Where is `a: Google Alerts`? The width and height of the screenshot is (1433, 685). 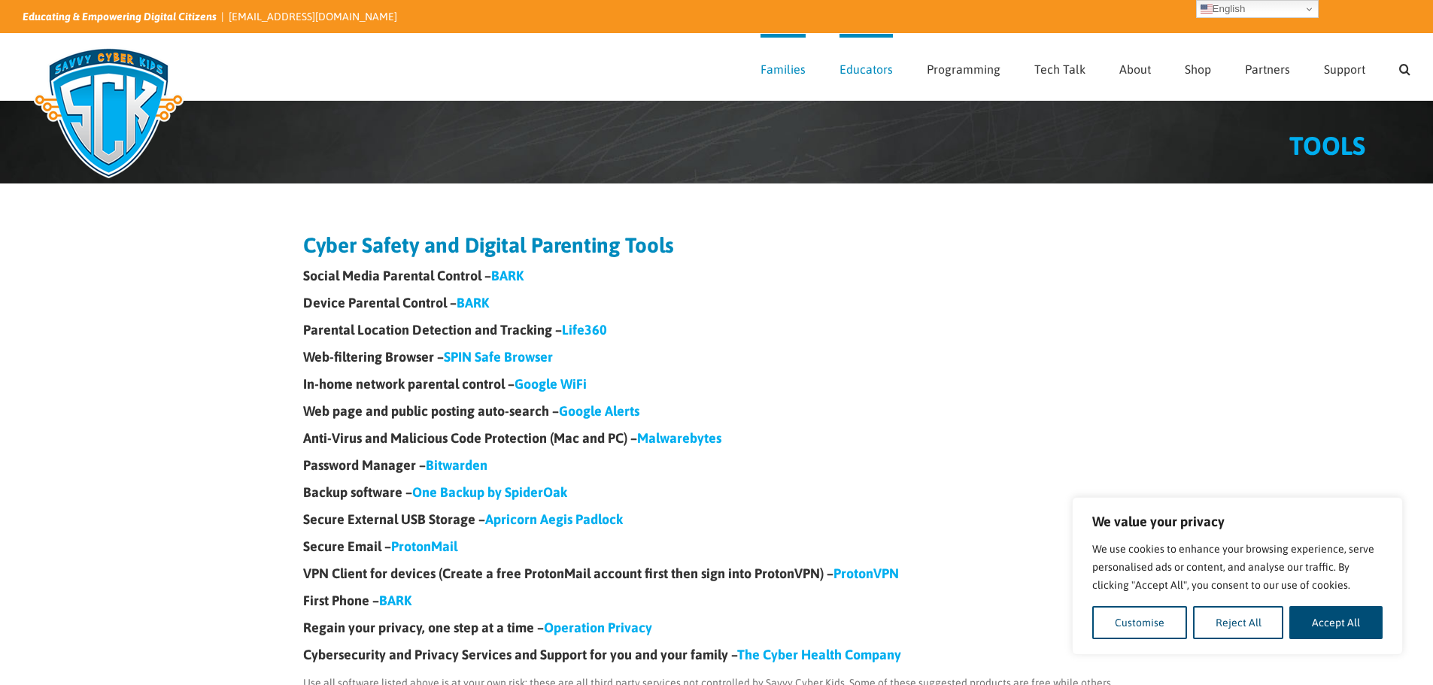 a: Google Alerts is located at coordinates (599, 411).